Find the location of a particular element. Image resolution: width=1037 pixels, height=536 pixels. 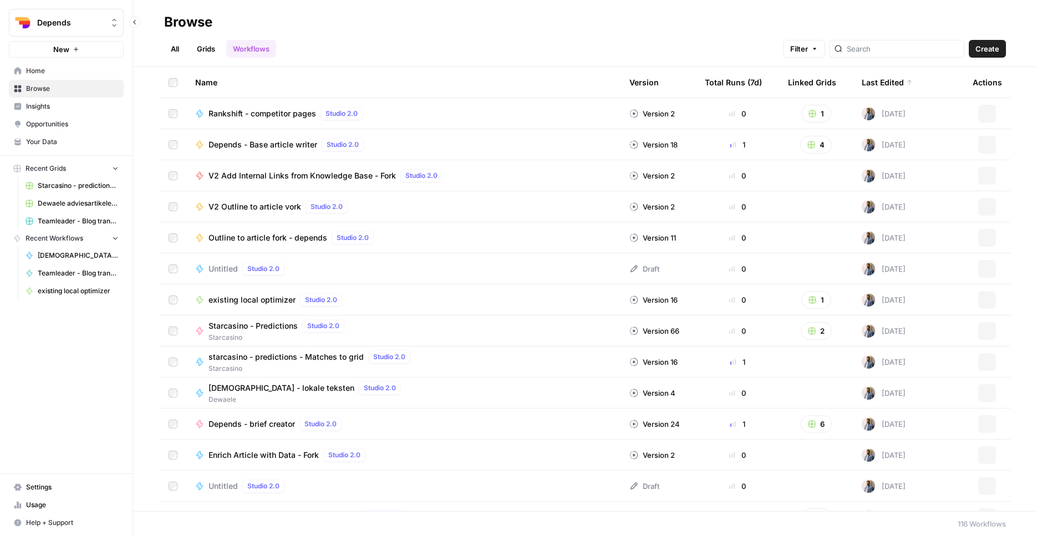

a: existing local optimizerStudio 2.0 is located at coordinates (403, 300).